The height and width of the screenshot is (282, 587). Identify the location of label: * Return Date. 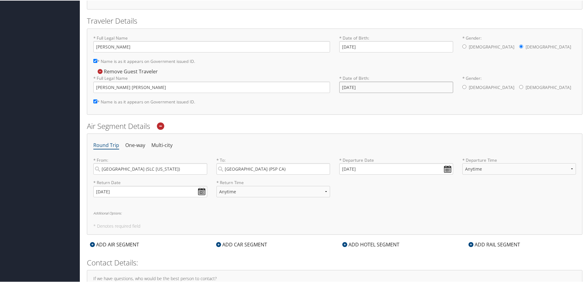
(150, 182).